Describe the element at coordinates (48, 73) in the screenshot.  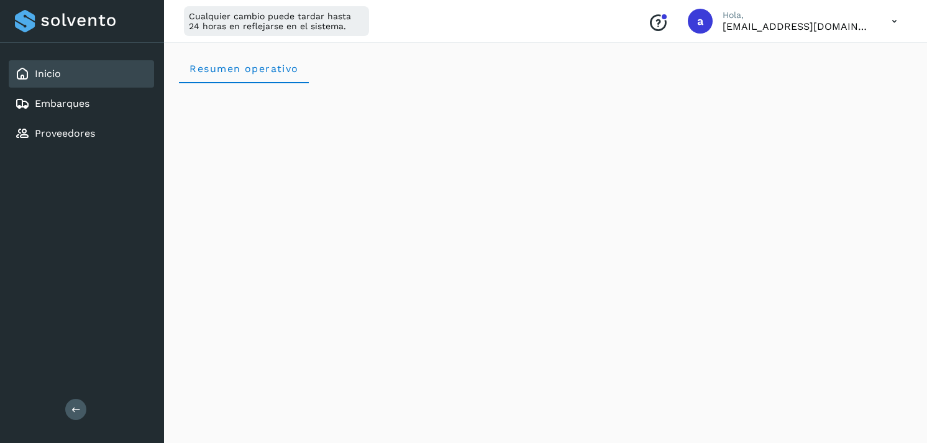
I see `a: Inicio` at that location.